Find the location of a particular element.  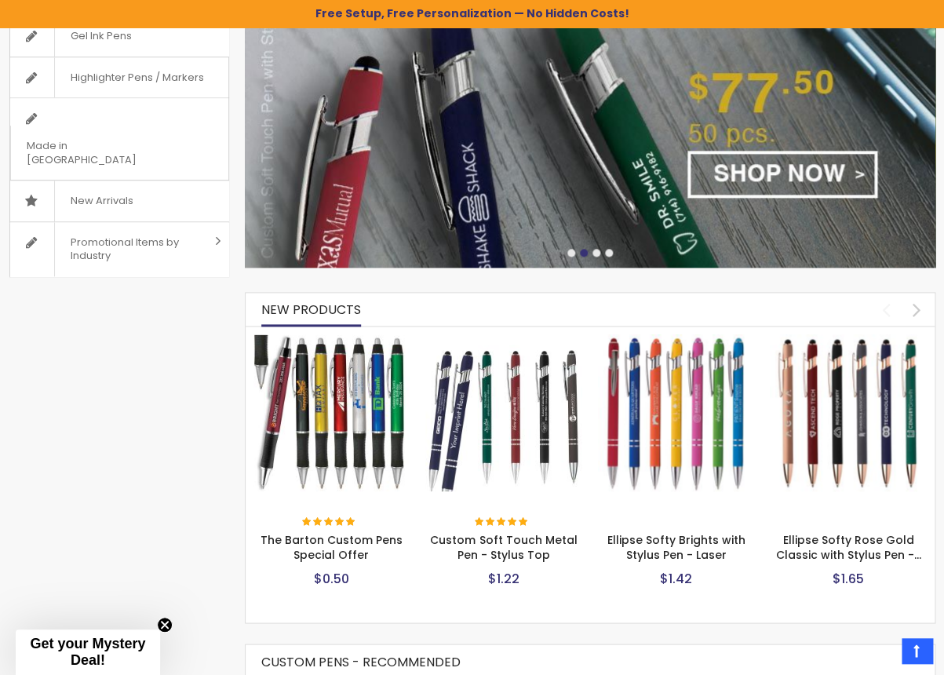

span: Gel Ink Pens is located at coordinates (100, 36).